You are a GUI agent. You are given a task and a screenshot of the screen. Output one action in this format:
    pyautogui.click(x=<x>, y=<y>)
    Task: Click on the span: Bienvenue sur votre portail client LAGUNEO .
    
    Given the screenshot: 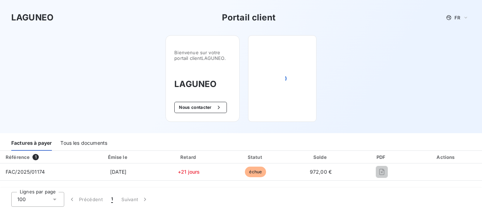 What is the action you would take?
    pyautogui.click(x=202, y=55)
    